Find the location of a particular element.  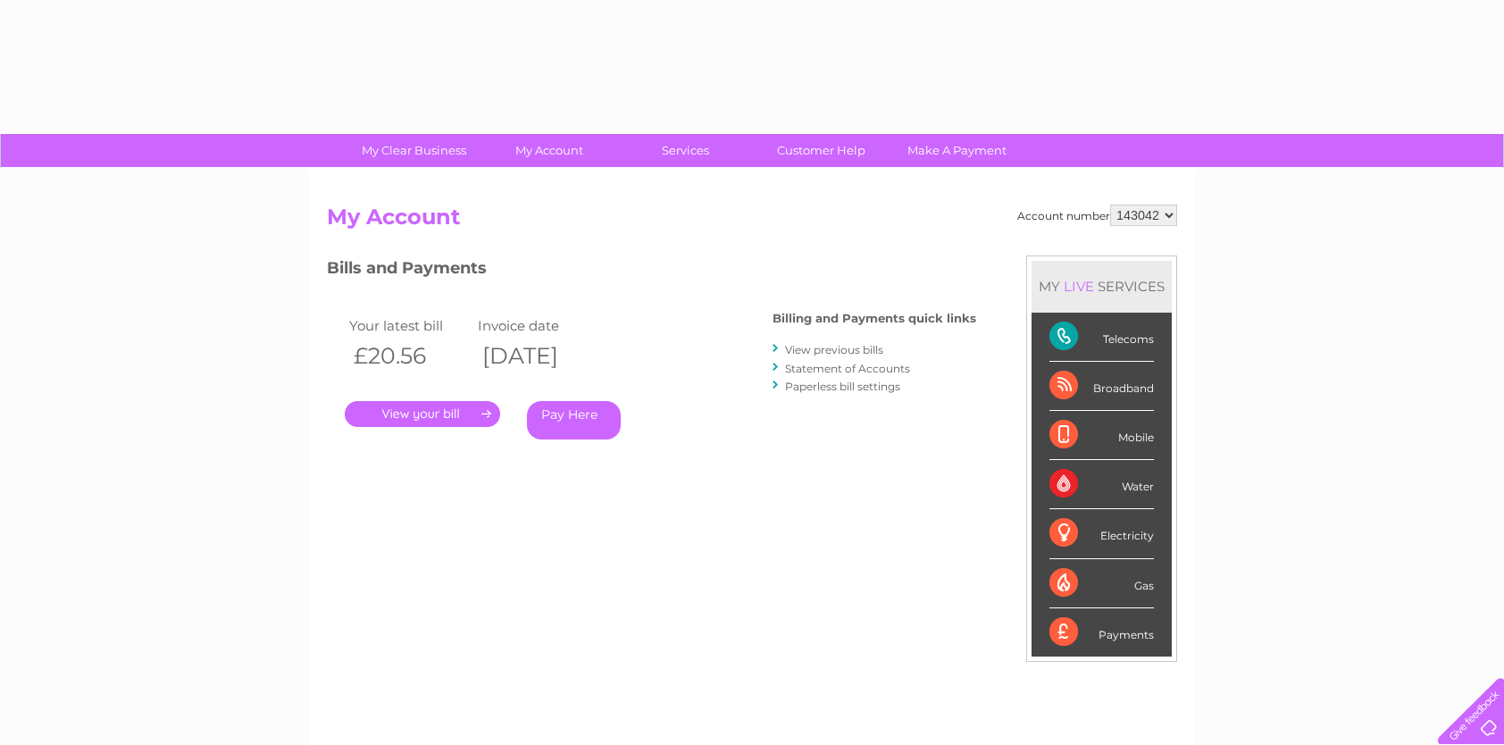

td: Your latest bill is located at coordinates (409, 325).